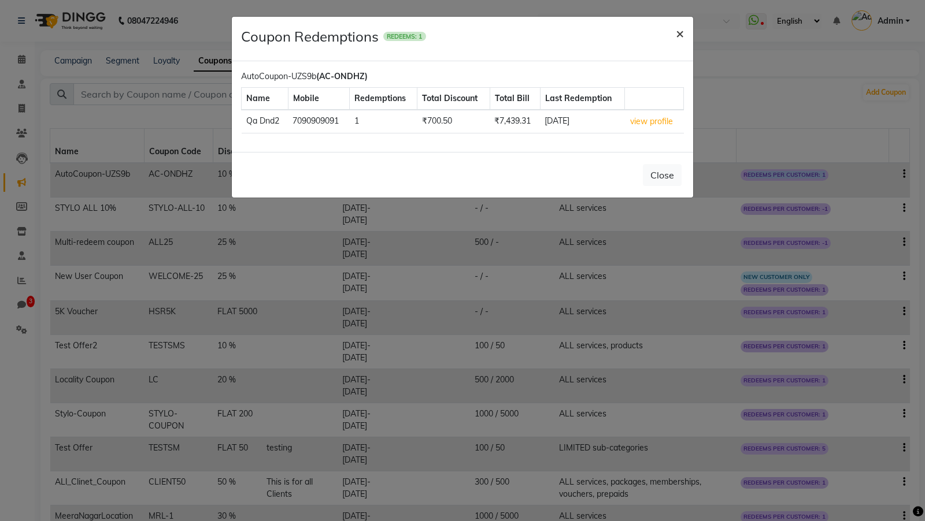 This screenshot has width=925, height=521. I want to click on td: Qa Dnd2, so click(265, 121).